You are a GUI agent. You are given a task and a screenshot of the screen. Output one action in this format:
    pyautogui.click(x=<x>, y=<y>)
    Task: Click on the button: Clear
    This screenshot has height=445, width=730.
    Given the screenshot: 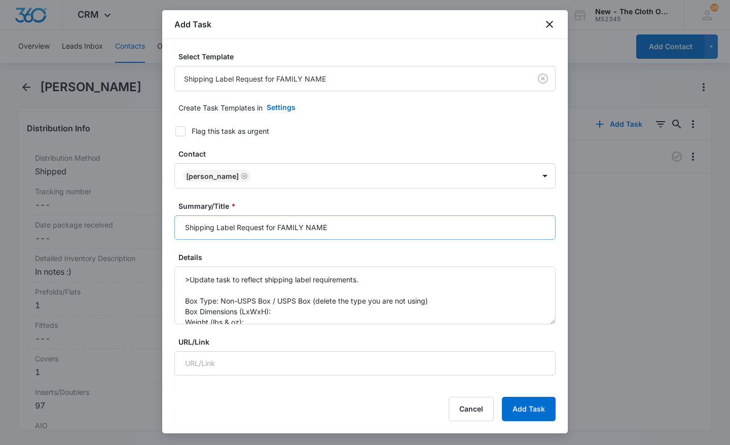 What is the action you would take?
    pyautogui.click(x=543, y=79)
    